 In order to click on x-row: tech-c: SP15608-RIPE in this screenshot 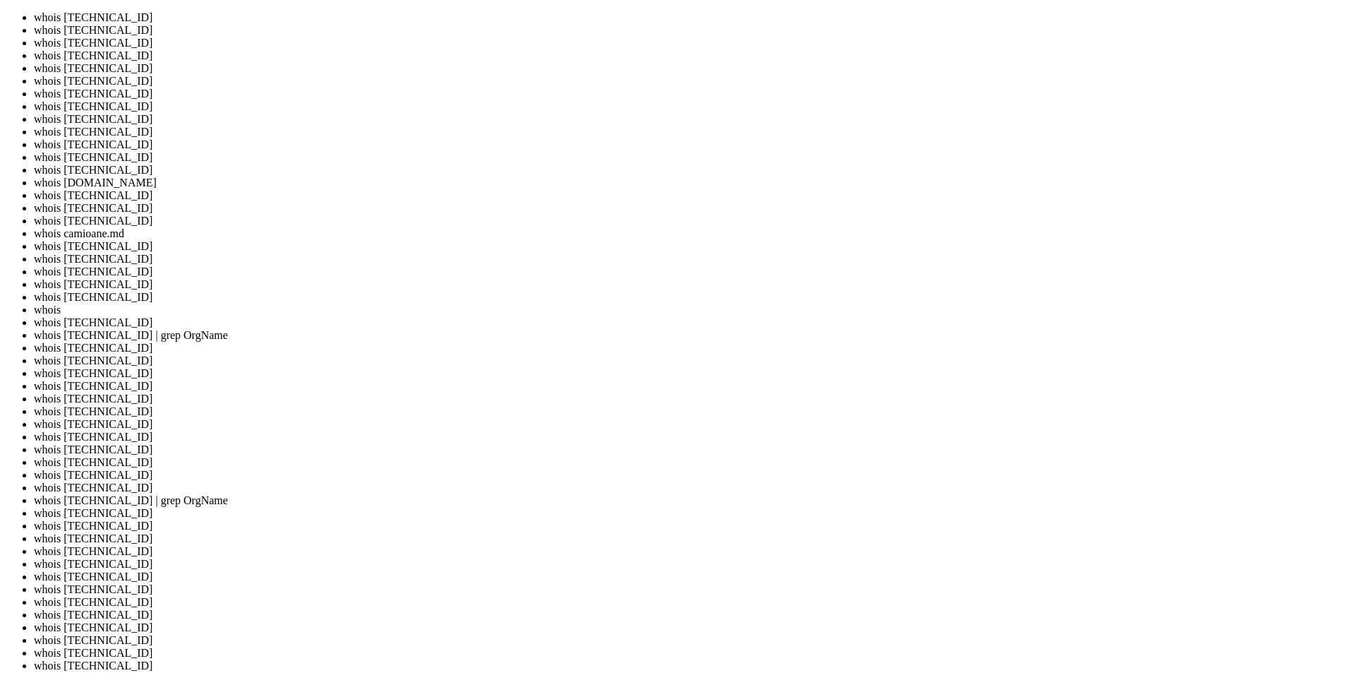, I will do `click(589, 275)`.